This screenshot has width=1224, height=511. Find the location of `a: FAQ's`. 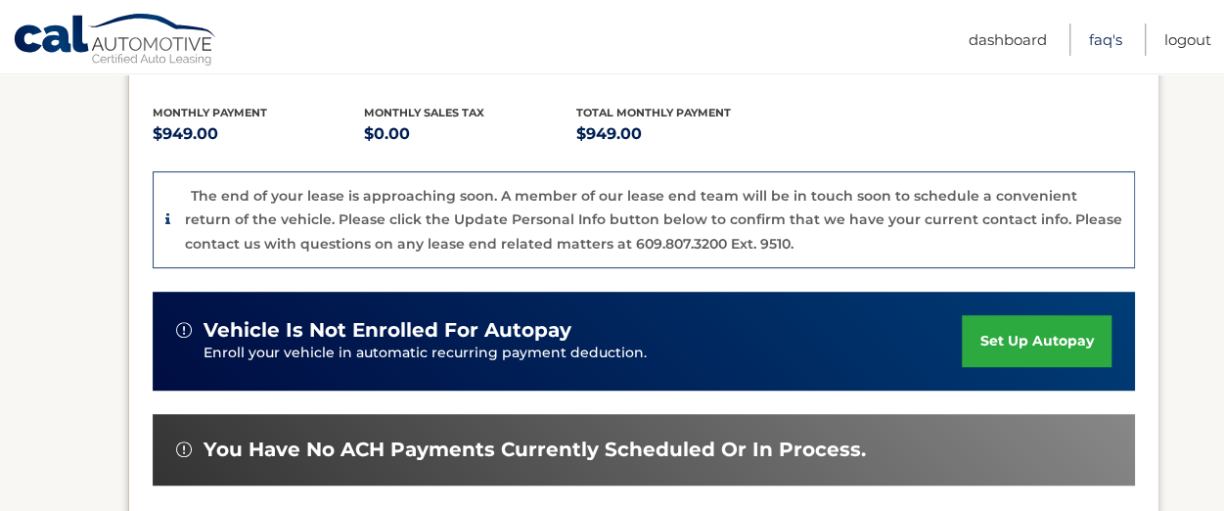

a: FAQ's is located at coordinates (1106, 39).